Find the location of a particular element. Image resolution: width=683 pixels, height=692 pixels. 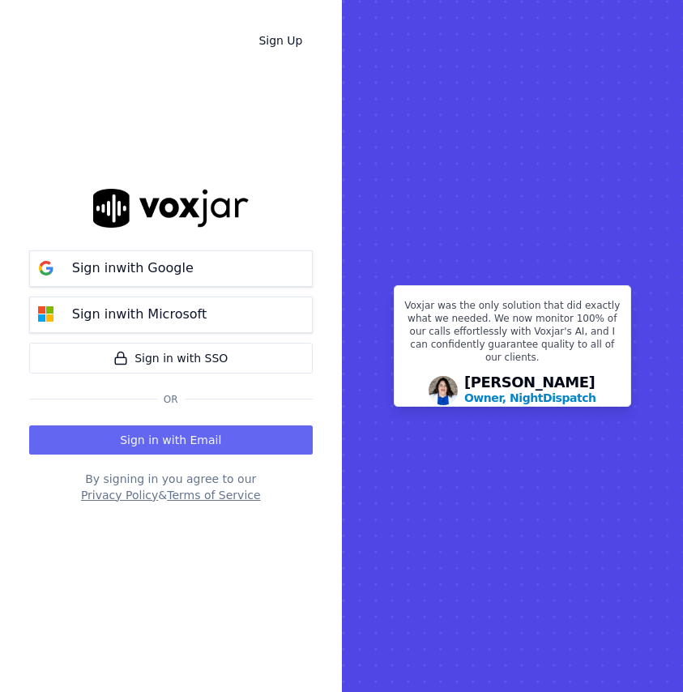

div: By signing in you agree to our & is located at coordinates (171, 487).